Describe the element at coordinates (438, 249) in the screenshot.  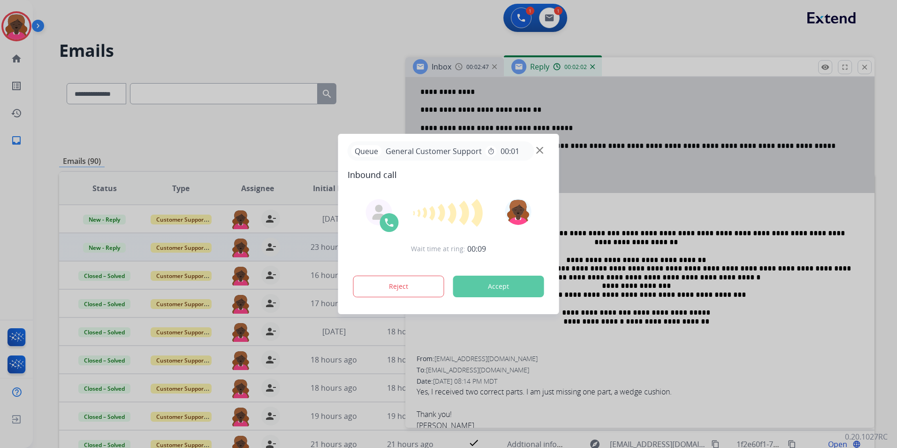
I see `span: Wait time at ring:` at that location.